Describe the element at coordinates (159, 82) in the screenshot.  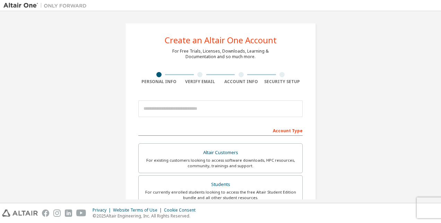
I see `div: Personal Info` at that location.